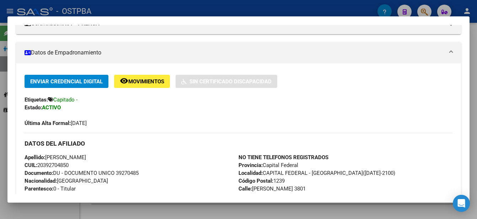 This screenshot has height=219, width=477. I want to click on span: Sin Certificado Discapacidad, so click(230, 81).